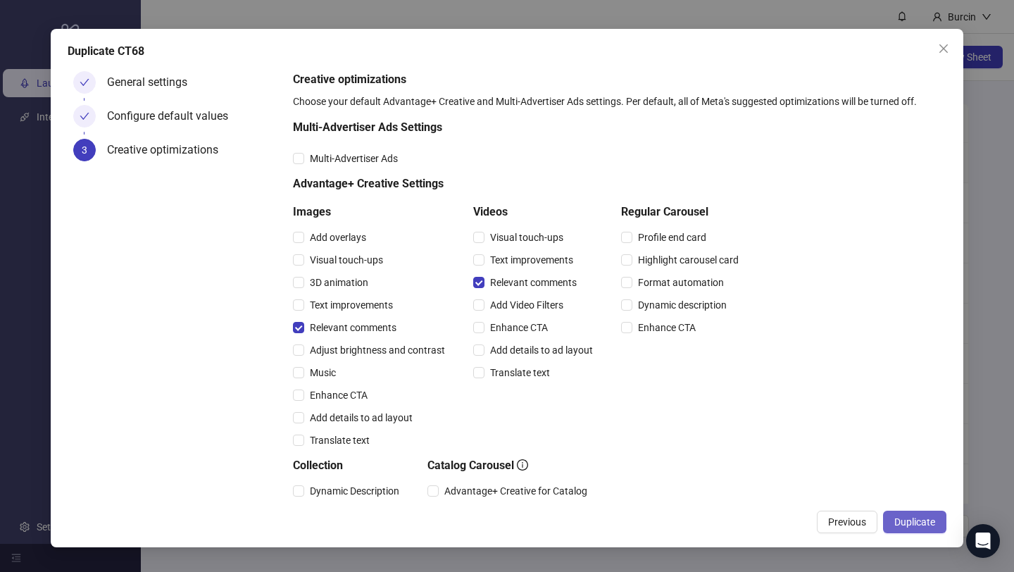  Describe the element at coordinates (339, 282) in the screenshot. I see `span: 3D animation` at that location.